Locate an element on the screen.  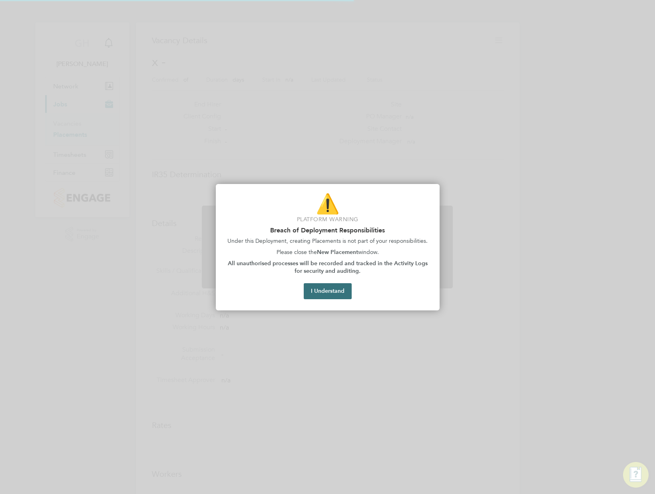
strong: New Placement is located at coordinates (337, 252).